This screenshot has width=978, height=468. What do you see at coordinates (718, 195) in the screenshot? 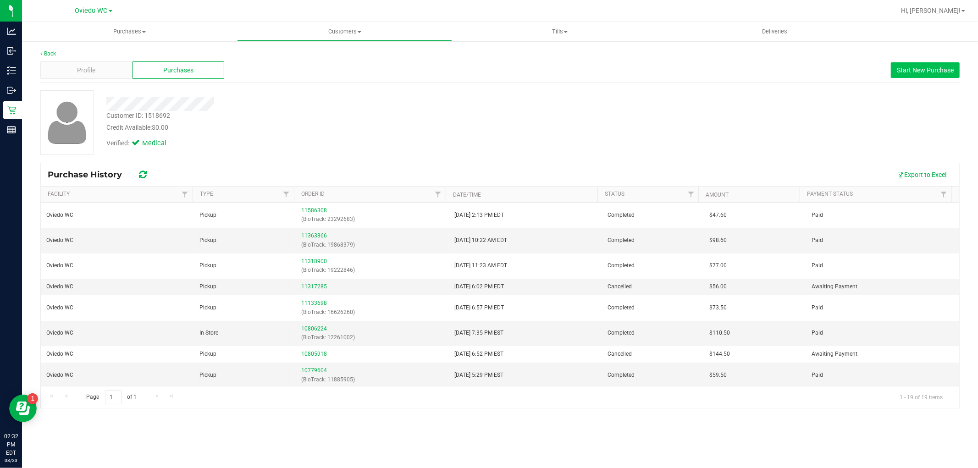
I see `a: Amount` at bounding box center [718, 195].